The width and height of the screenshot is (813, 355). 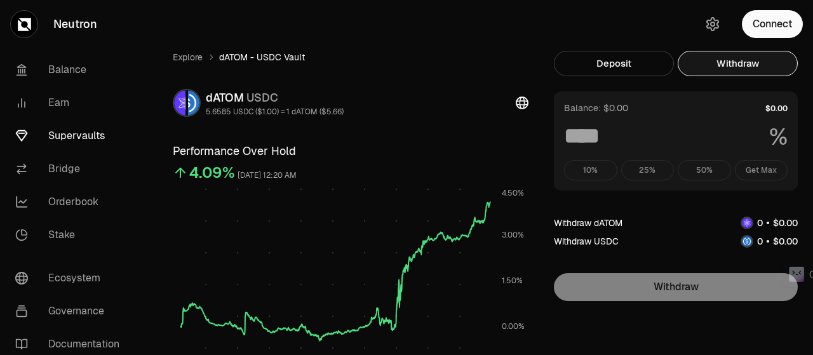 I want to click on a: Supervaults, so click(x=71, y=136).